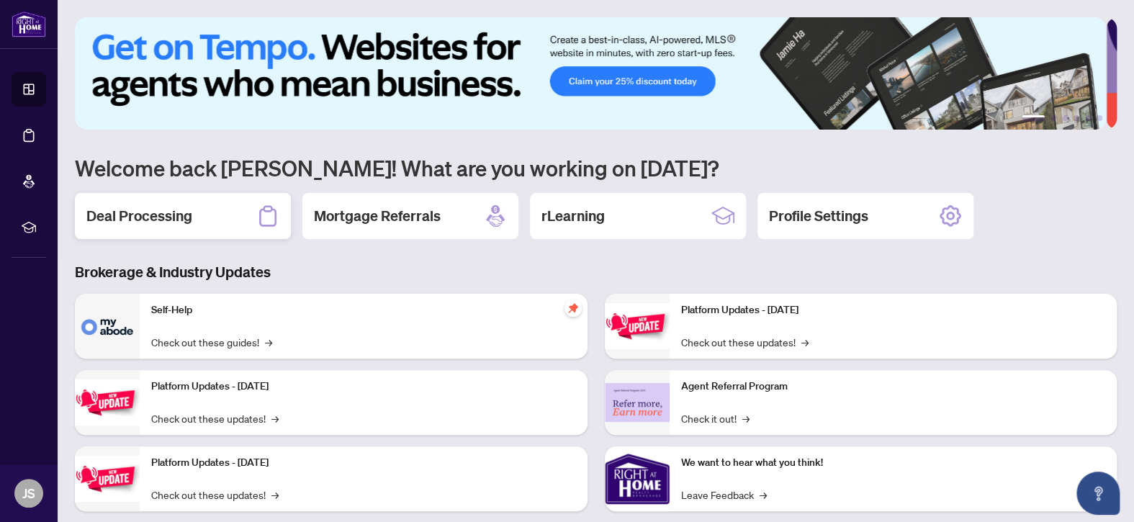  I want to click on img: Self-Help, so click(107, 326).